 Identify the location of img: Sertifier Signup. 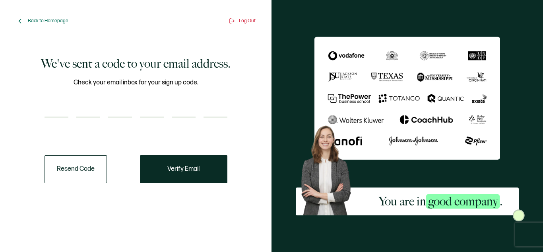
(519, 215).